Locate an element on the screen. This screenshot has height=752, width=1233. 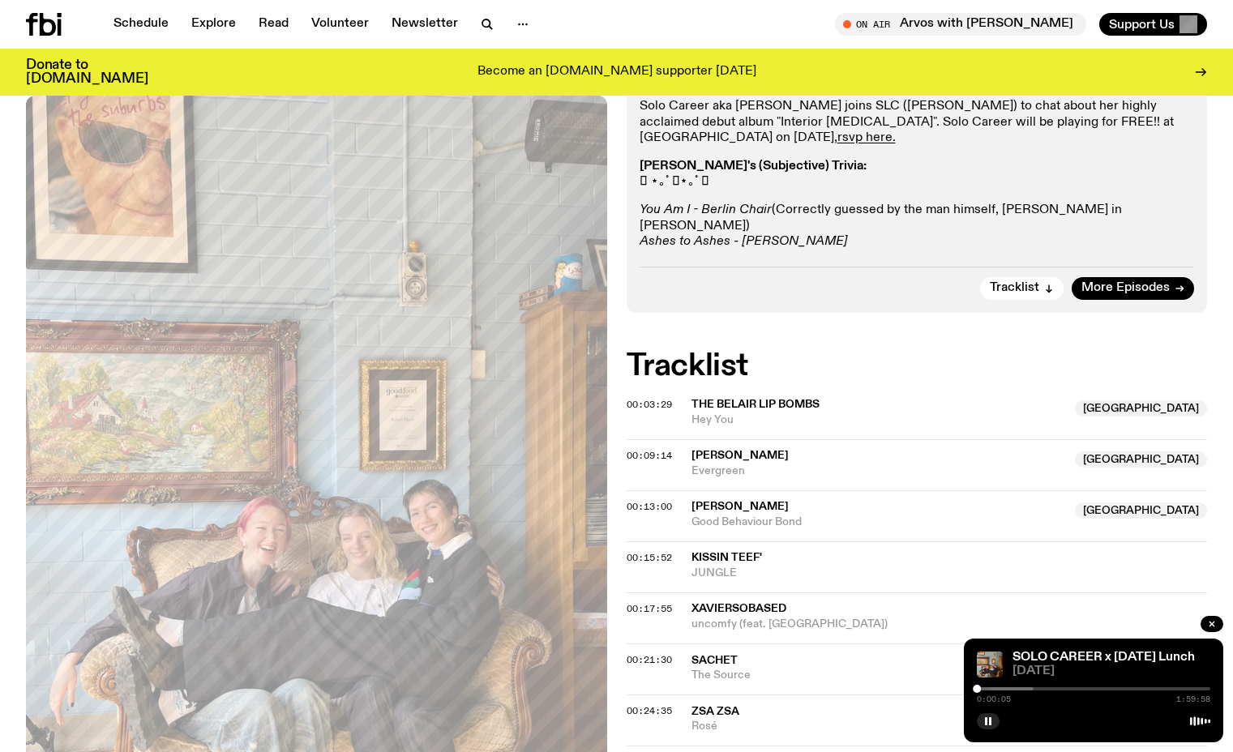
img: solo career 4 slc is located at coordinates (990, 665).